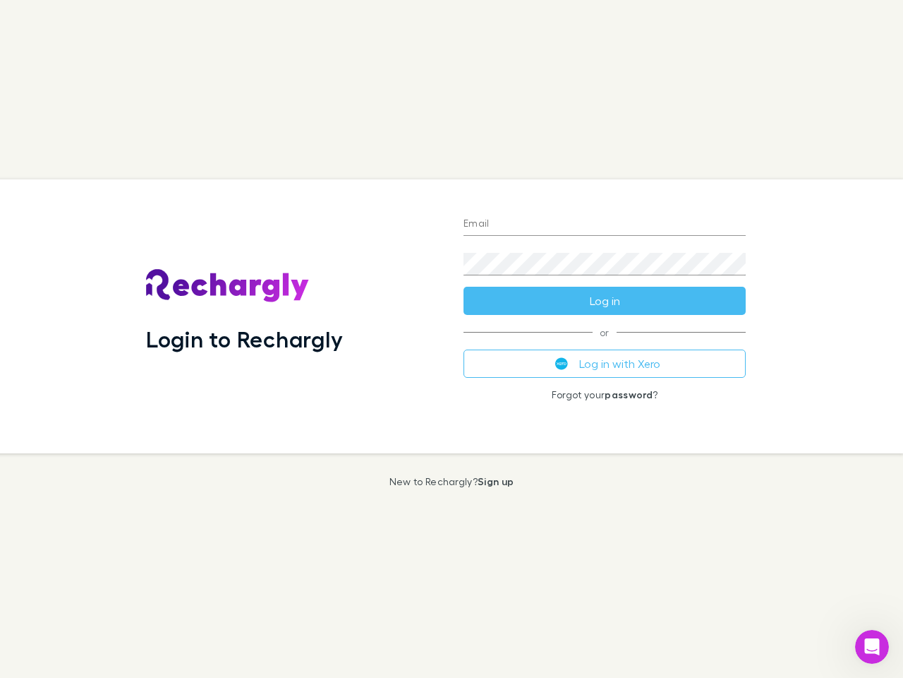 The width and height of the screenshot is (903, 678). Describe the element at coordinates (629, 394) in the screenshot. I see `a: password` at that location.